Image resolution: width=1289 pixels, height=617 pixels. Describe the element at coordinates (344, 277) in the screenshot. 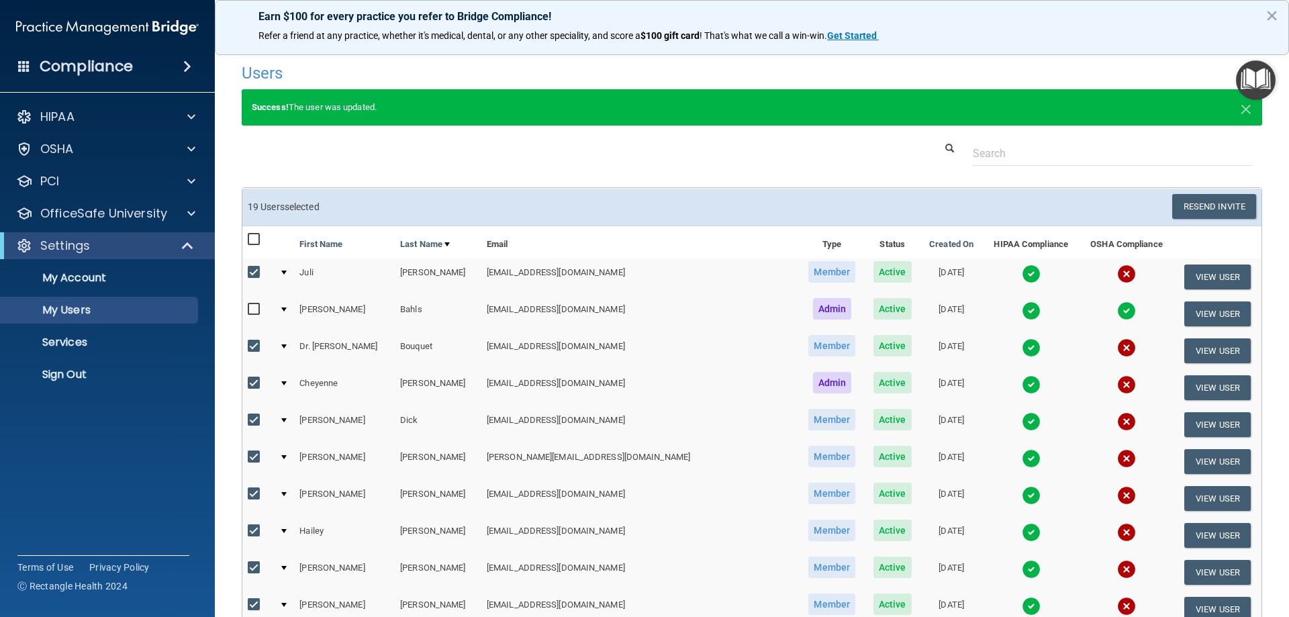

I see `td: Juli` at that location.